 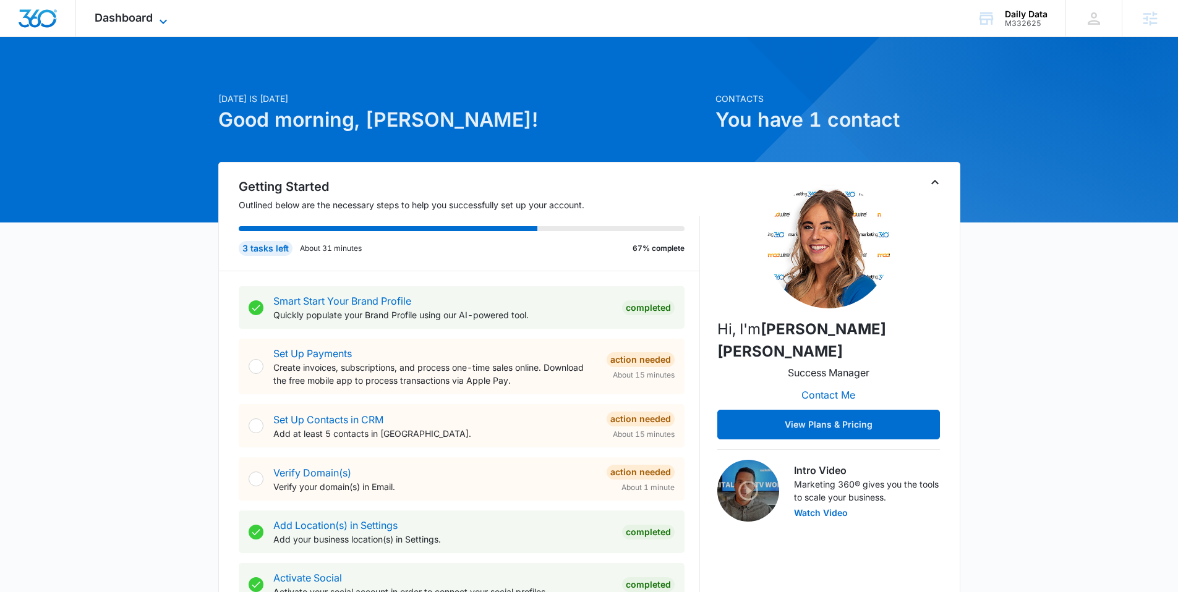 What do you see at coordinates (838, 98) in the screenshot?
I see `p: Contacts` at bounding box center [838, 98].